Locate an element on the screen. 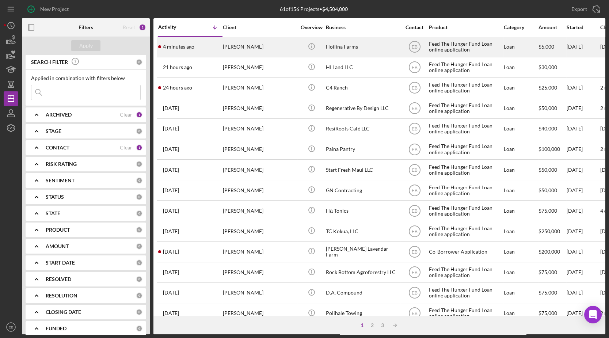 Image resolution: width=609 pixels, height=338 pixels. div: $100,000 is located at coordinates (552, 149).